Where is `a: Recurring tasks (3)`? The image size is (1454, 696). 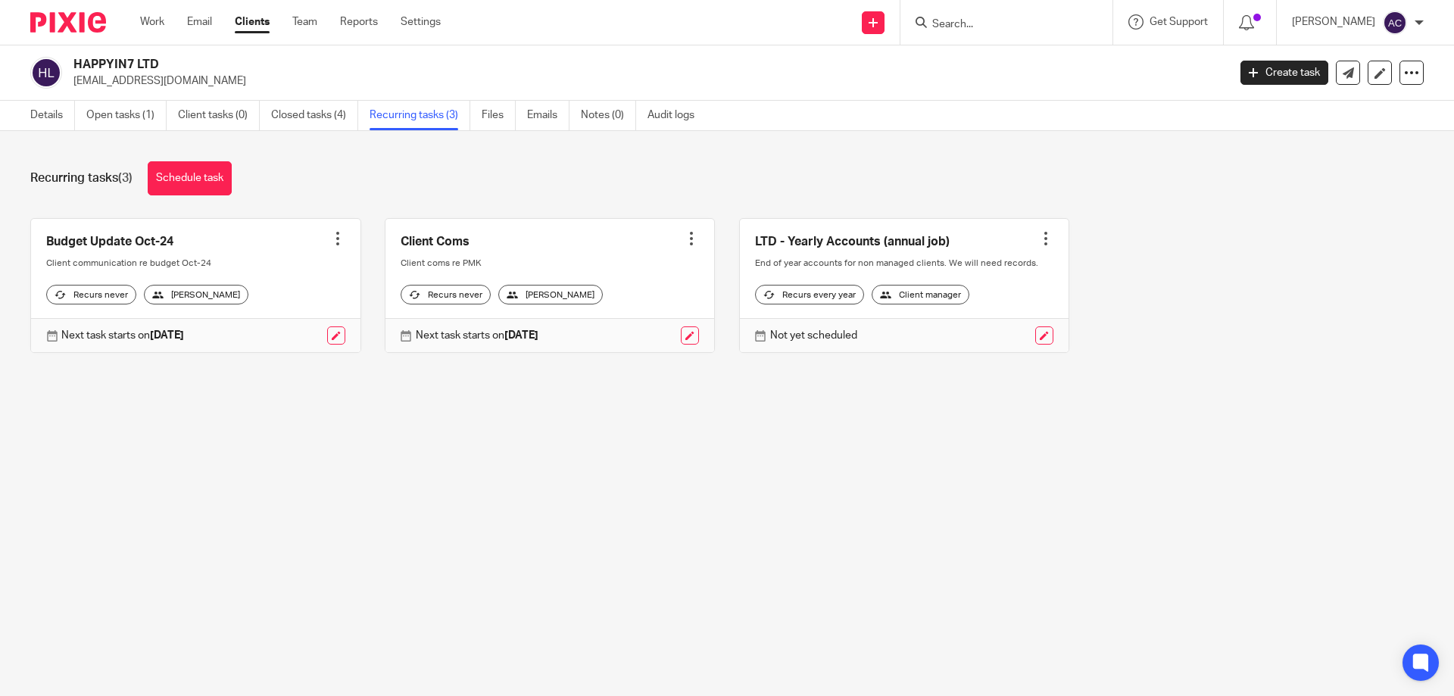 a: Recurring tasks (3) is located at coordinates (419, 115).